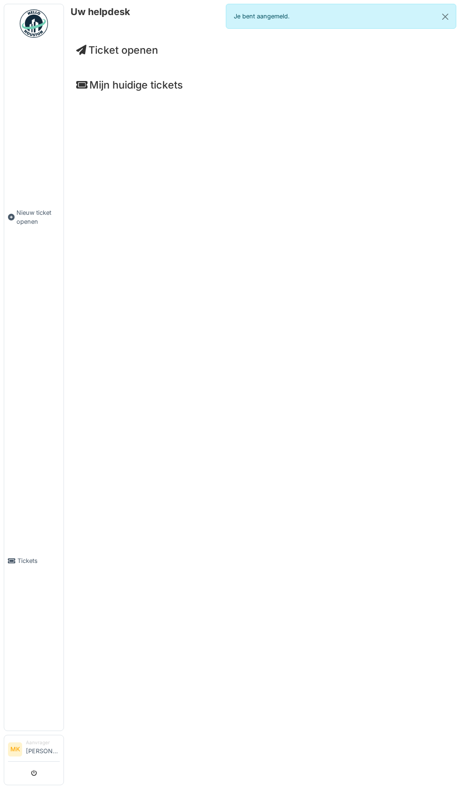 The image size is (461, 789). I want to click on h4: Mijn huidige tickets, so click(263, 85).